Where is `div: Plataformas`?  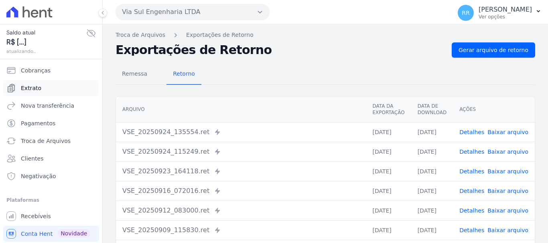 div: Plataformas is located at coordinates (51, 201).